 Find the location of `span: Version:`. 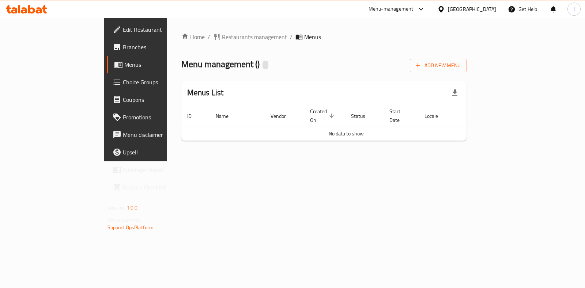

span: Version: is located at coordinates (116, 208).